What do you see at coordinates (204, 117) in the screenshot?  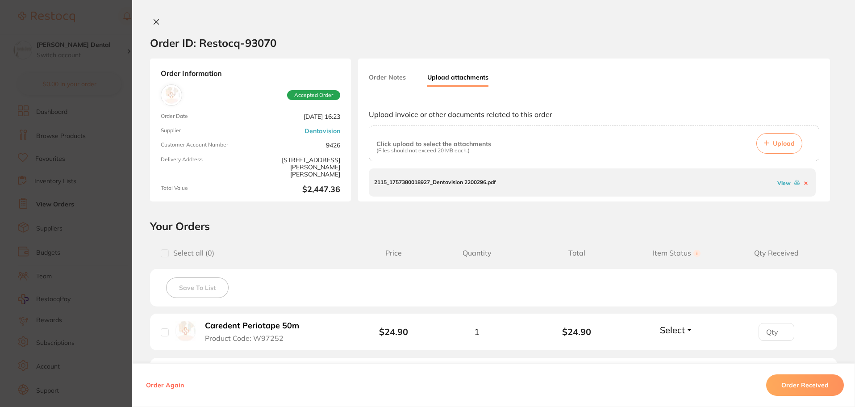 I see `span: Order Date` at bounding box center [204, 117].